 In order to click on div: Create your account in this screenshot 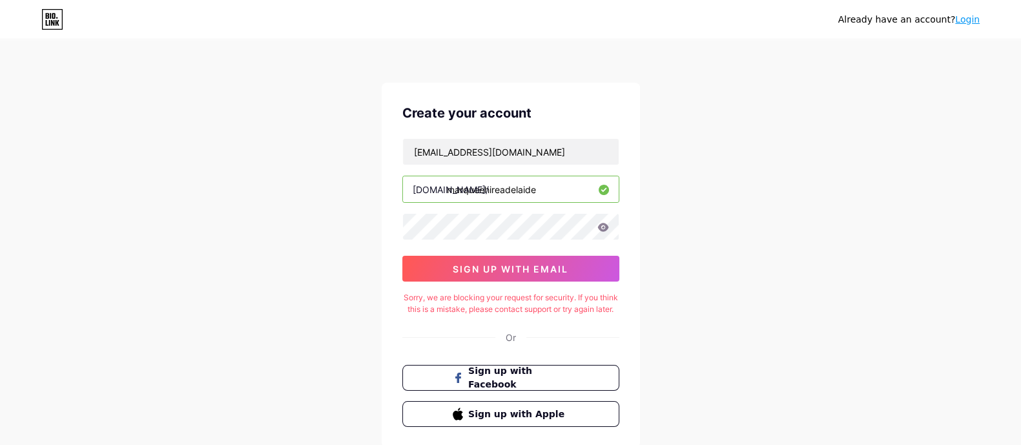, I will do `click(511, 113)`.